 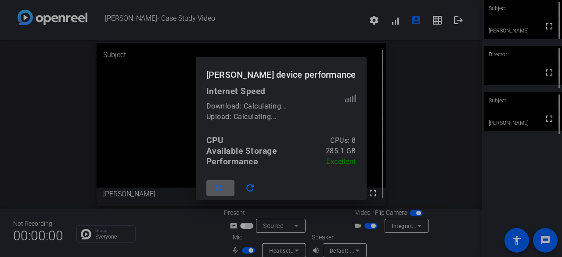 I want to click on div: Internet Speed, so click(x=281, y=91).